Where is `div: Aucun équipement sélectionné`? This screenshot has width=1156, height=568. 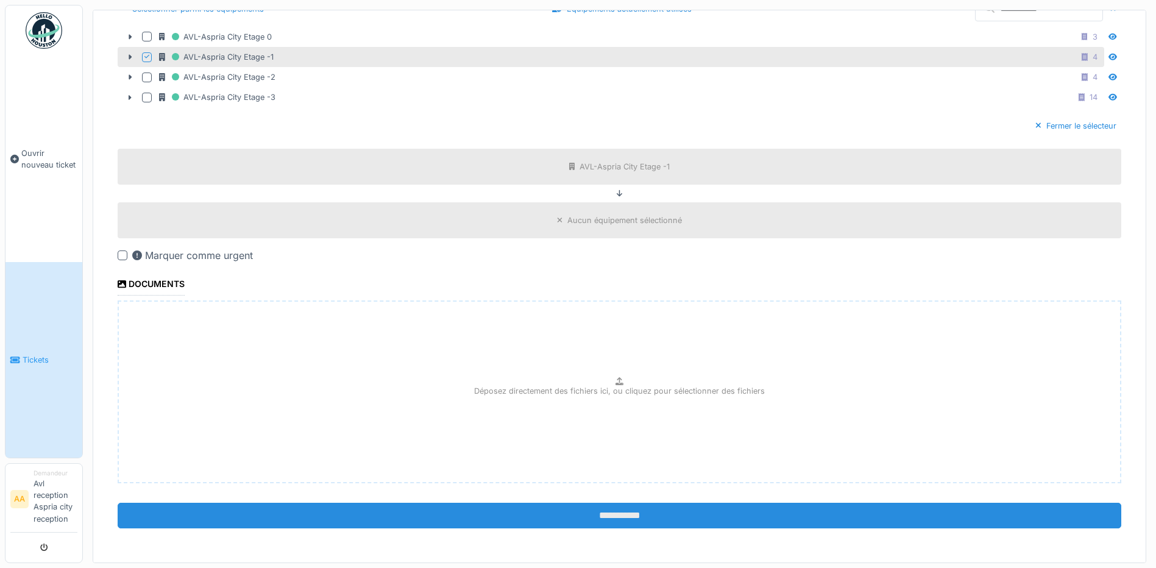 div: Aucun équipement sélectionné is located at coordinates (625, 220).